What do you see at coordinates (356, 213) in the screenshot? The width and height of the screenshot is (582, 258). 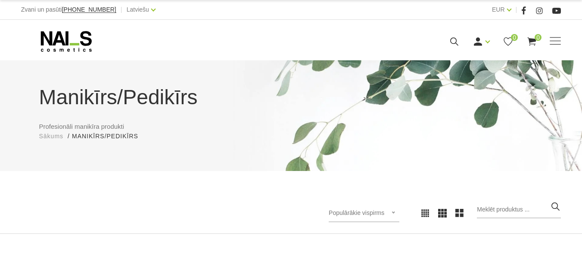 I see `span: Populārākie vispirms` at bounding box center [356, 213].